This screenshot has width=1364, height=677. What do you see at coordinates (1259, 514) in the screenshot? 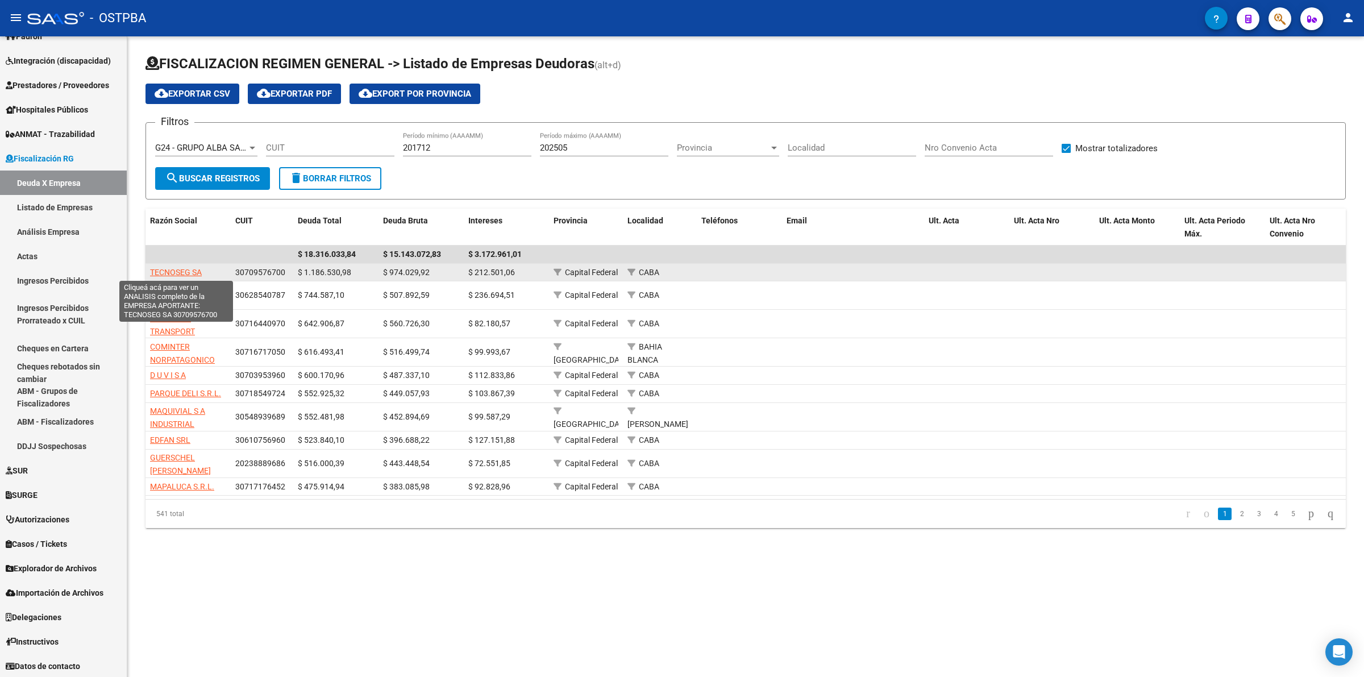
I see `a: 3` at bounding box center [1259, 514].